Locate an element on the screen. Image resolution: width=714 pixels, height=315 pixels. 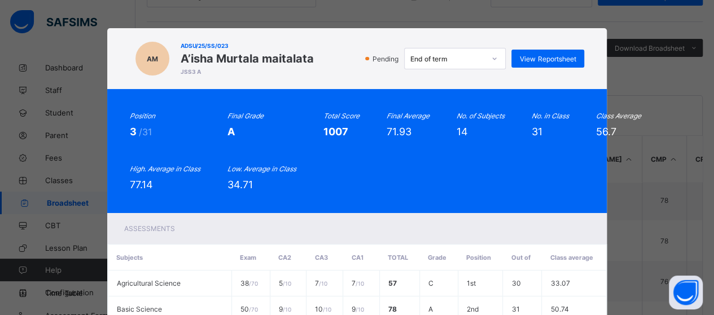
i: No. of Subjects is located at coordinates (480, 116).